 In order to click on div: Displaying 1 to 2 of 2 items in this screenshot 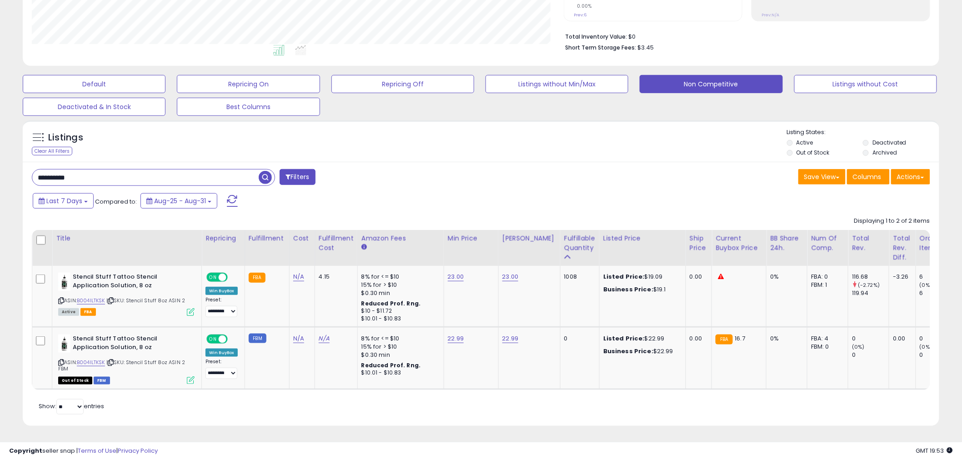, I will do `click(892, 221)`.